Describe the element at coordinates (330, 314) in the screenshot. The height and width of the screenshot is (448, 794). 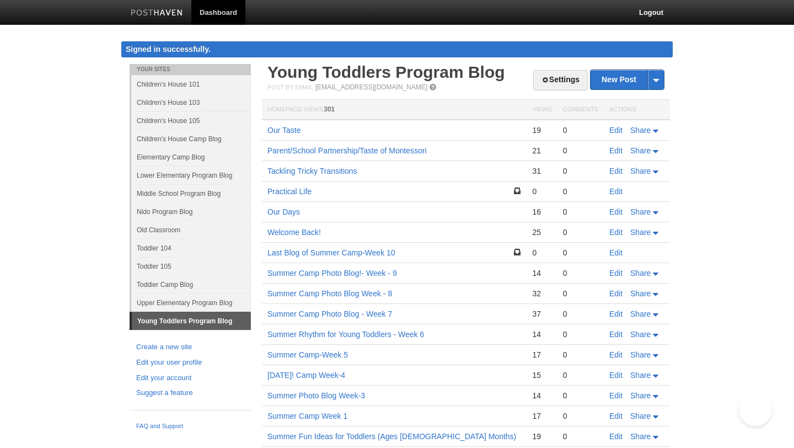
I see `a: Summer Camp Photo Blog - Week 7` at that location.